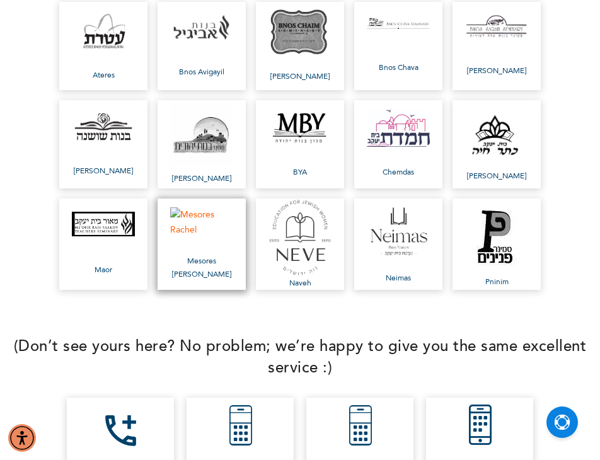 The height and width of the screenshot is (460, 600). I want to click on span: Pninim, so click(497, 282).